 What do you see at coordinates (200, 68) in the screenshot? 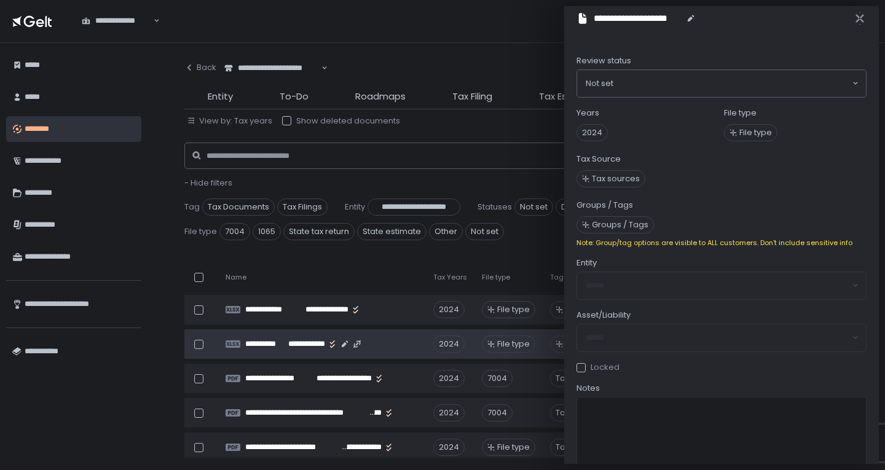
I see `button: Back` at bounding box center [200, 68].